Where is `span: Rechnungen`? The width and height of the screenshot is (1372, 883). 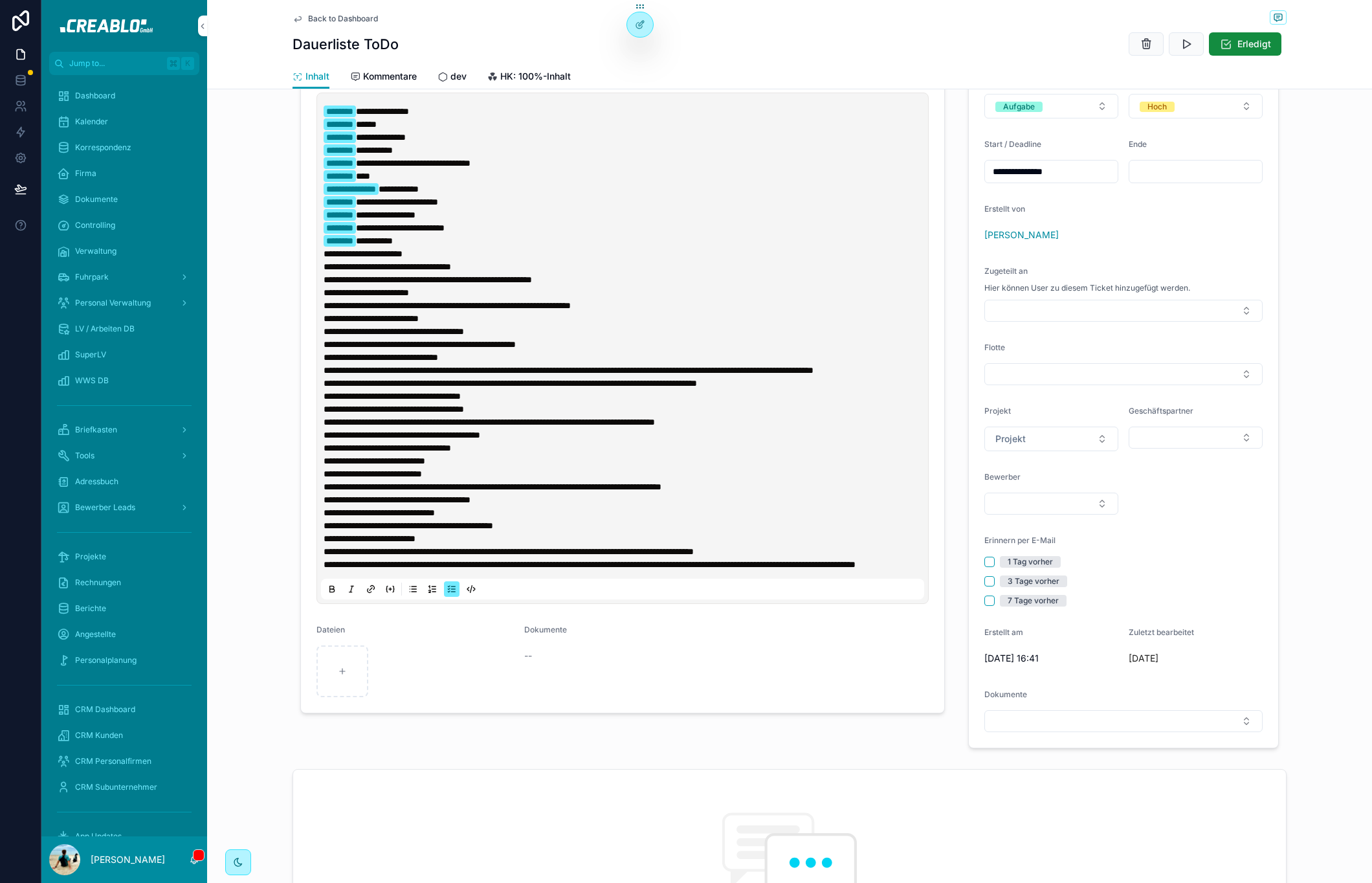
span: Rechnungen is located at coordinates (98, 583).